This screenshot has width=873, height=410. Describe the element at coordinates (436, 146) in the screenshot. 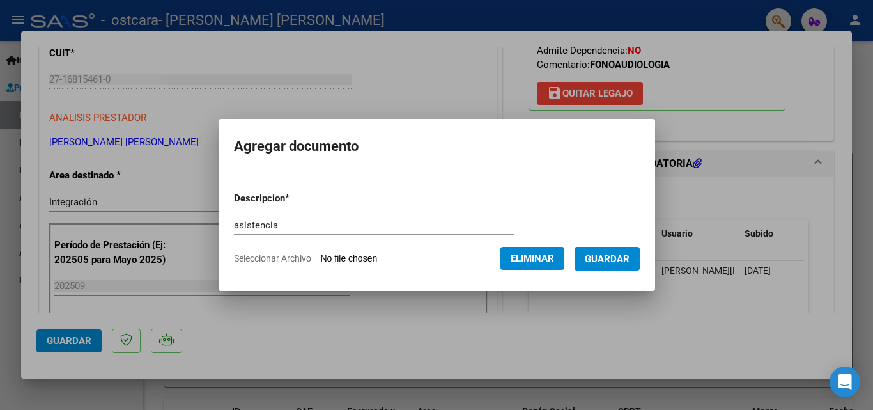

I see `h2: Agregar documento` at that location.